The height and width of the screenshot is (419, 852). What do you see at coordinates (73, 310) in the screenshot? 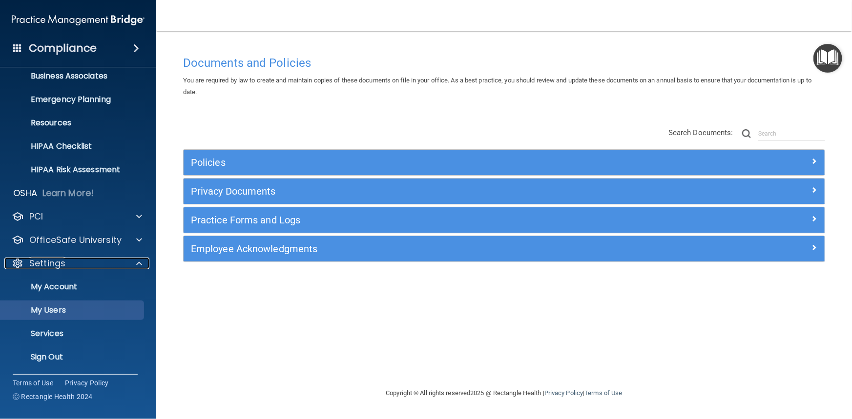
I see `p: My Users` at bounding box center [73, 310].